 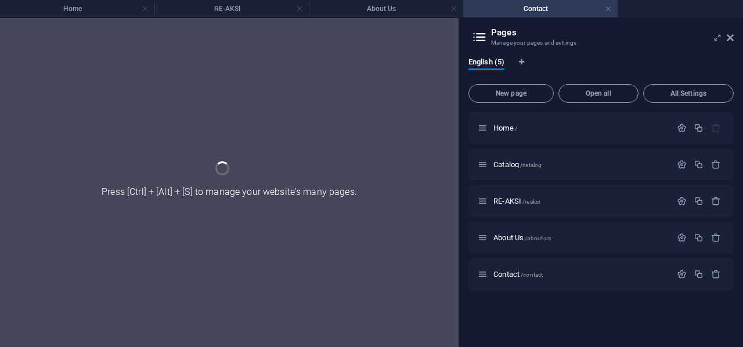 What do you see at coordinates (598, 93) in the screenshot?
I see `span: Open all` at bounding box center [598, 93].